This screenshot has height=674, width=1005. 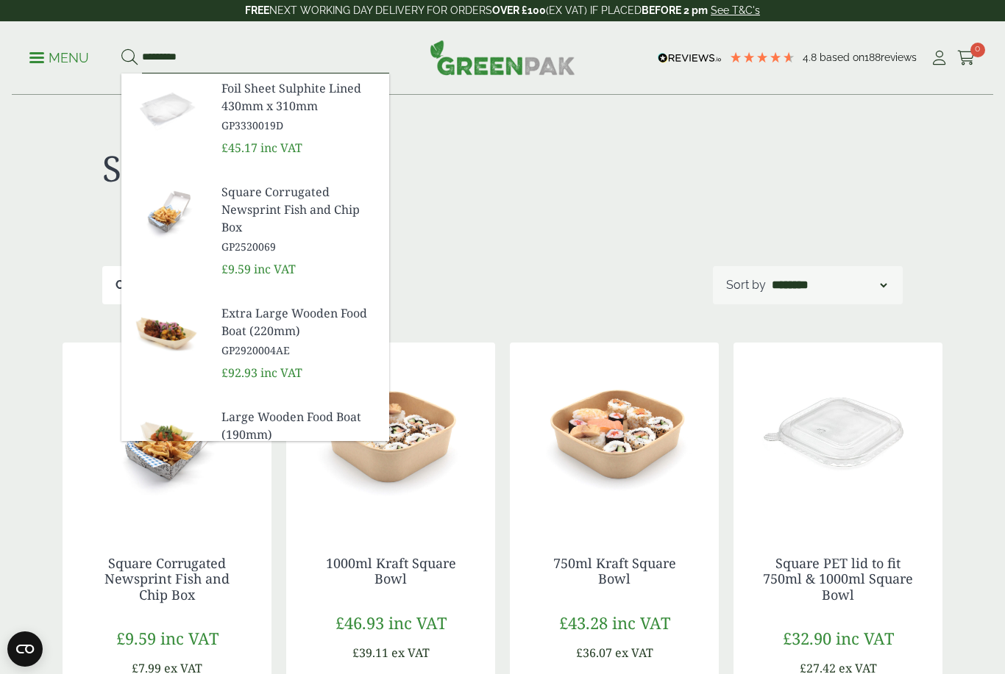 What do you see at coordinates (299, 350) in the screenshot?
I see `span: GP2920004AE` at bounding box center [299, 350].